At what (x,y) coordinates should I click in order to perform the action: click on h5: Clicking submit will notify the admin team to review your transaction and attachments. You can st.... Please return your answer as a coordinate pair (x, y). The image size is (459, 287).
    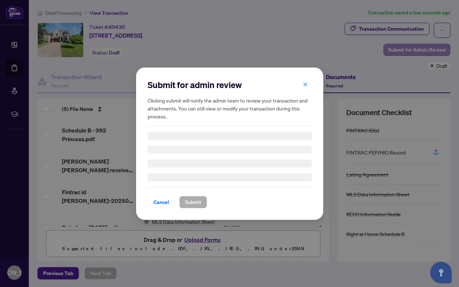
    Looking at the image, I should click on (230, 108).